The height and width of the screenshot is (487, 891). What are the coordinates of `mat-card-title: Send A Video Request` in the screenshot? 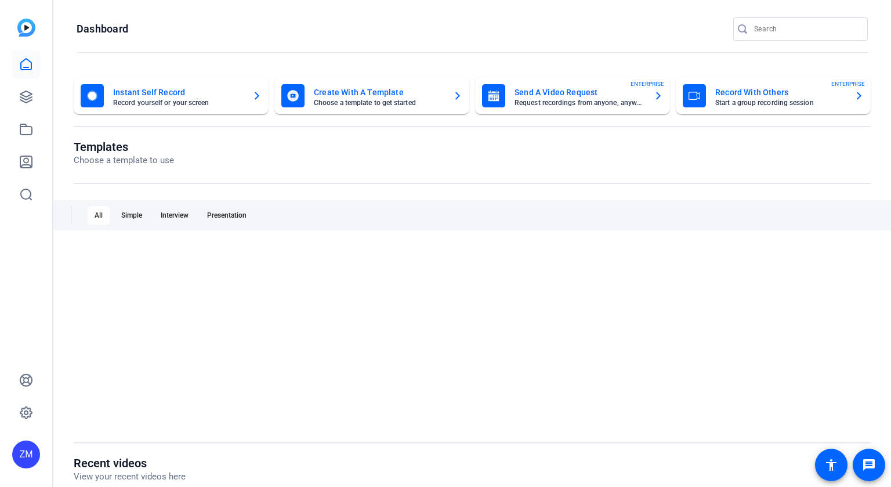 It's located at (580, 92).